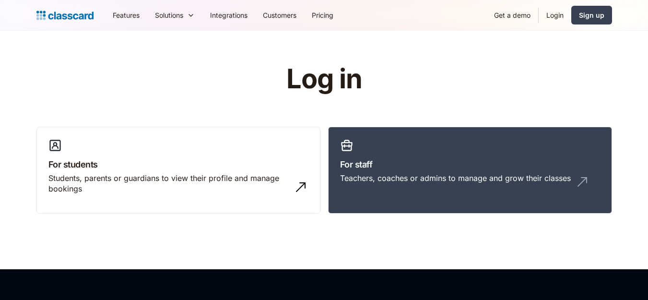 The height and width of the screenshot is (300, 648). What do you see at coordinates (324, 79) in the screenshot?
I see `h1: Log in` at bounding box center [324, 79].